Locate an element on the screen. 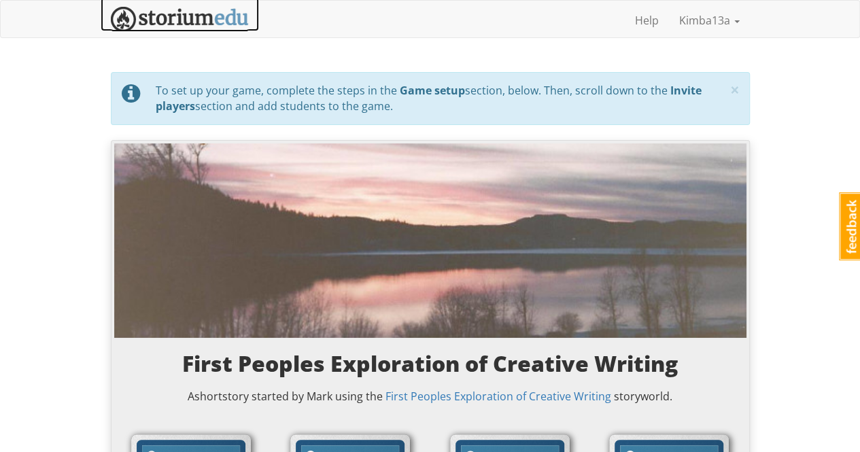 The height and width of the screenshot is (452, 860). img: StoriumEDU is located at coordinates (179, 19).